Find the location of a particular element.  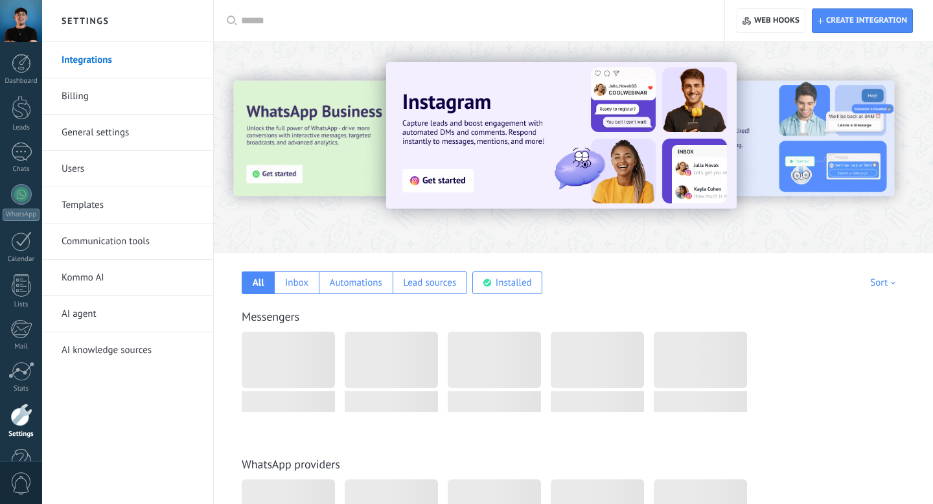

div: Mail is located at coordinates (21, 347).